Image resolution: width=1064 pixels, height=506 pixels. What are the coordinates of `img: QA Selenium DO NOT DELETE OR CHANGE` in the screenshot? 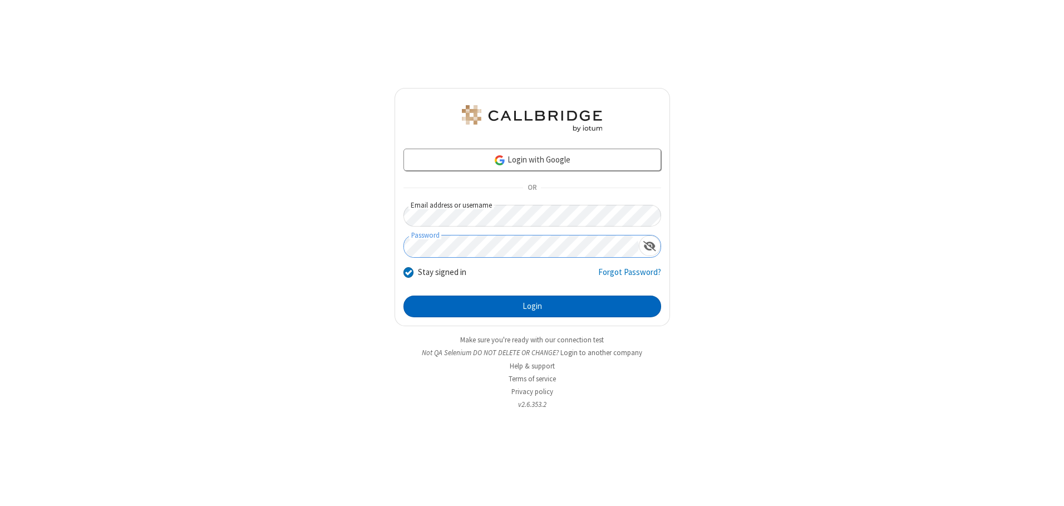 It's located at (532, 118).